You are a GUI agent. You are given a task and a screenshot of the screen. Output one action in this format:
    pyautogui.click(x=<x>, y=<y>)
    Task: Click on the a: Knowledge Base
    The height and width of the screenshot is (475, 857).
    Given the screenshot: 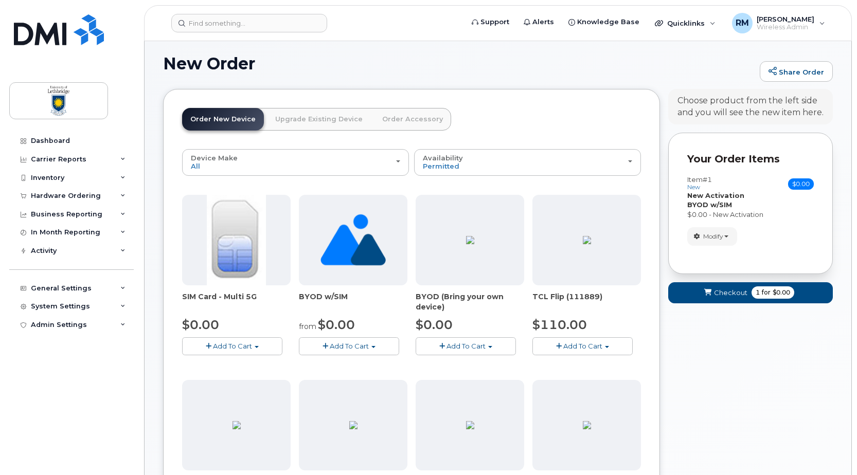 What is the action you would take?
    pyautogui.click(x=604, y=22)
    